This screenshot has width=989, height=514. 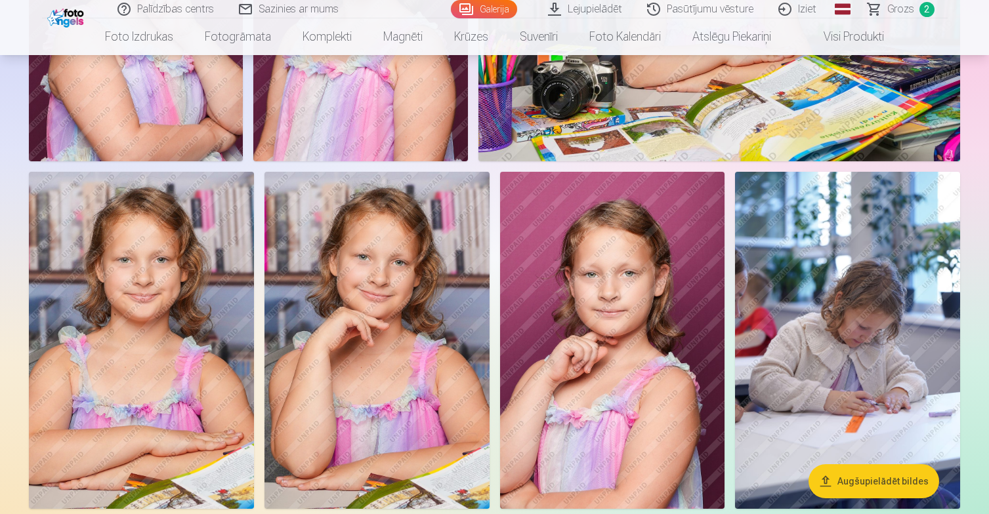 What do you see at coordinates (843, 37) in the screenshot?
I see `a: Visi produkti` at bounding box center [843, 37].